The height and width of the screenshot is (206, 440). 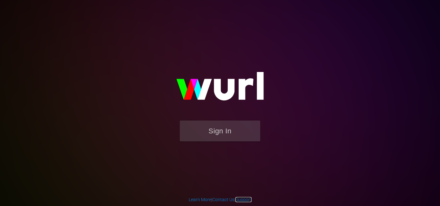 I want to click on a: Support, so click(x=243, y=200).